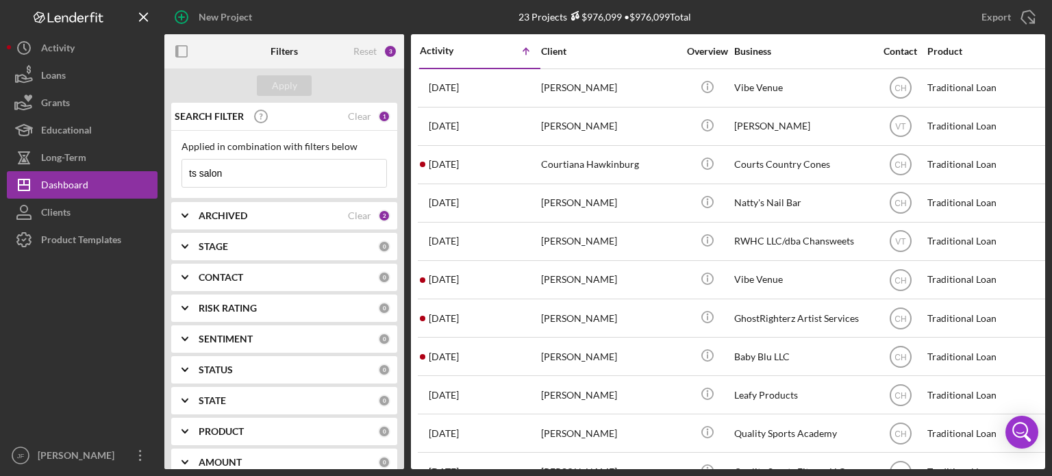  What do you see at coordinates (900, 51) in the screenshot?
I see `div: Contact` at bounding box center [900, 51].